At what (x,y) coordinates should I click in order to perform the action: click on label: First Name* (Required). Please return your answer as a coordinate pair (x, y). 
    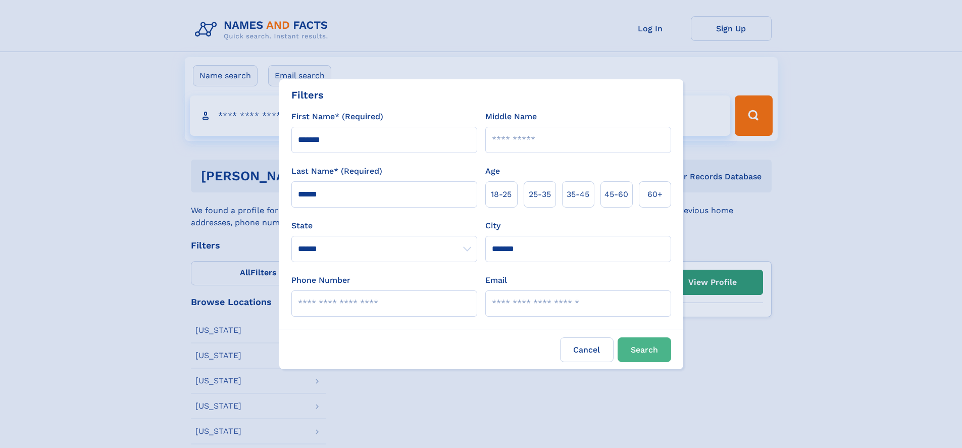
    Looking at the image, I should click on (337, 117).